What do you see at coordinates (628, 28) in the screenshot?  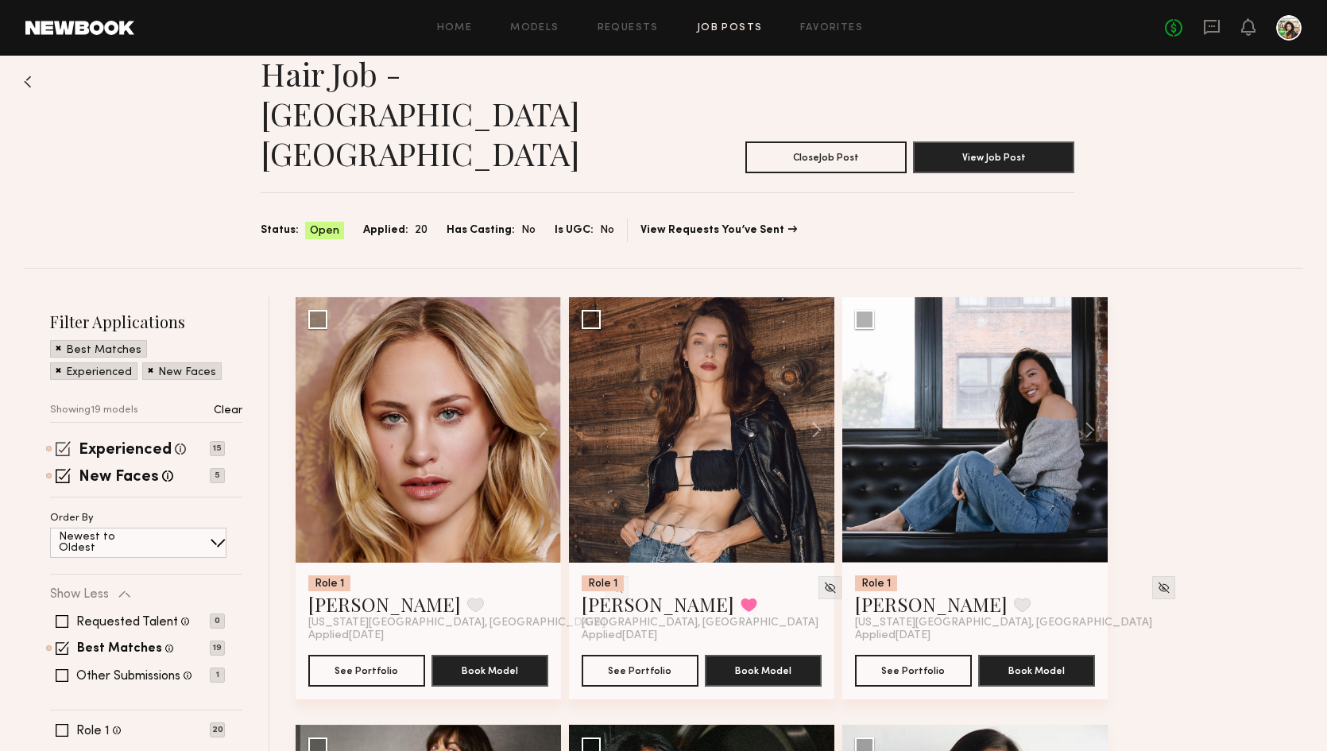 I see `a: Requests` at bounding box center [628, 28].